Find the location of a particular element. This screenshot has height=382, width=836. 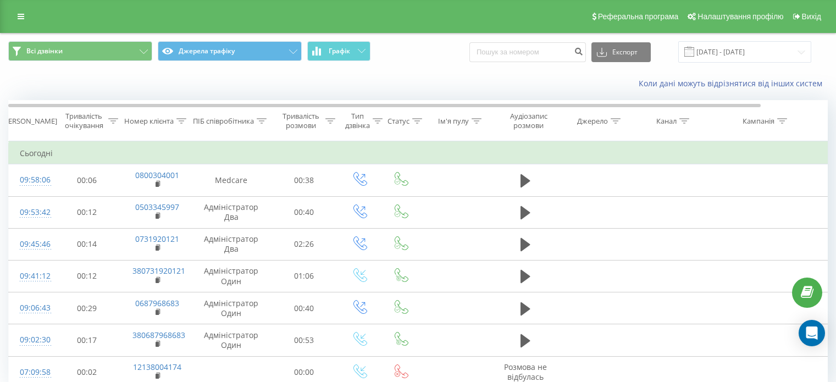

button: Джерела трафіку is located at coordinates (230, 51).